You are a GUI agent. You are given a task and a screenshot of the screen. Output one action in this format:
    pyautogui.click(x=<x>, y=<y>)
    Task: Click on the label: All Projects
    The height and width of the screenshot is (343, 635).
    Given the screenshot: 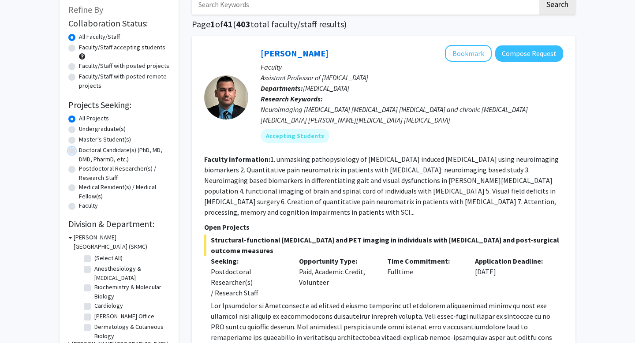 What is the action you would take?
    pyautogui.click(x=94, y=118)
    